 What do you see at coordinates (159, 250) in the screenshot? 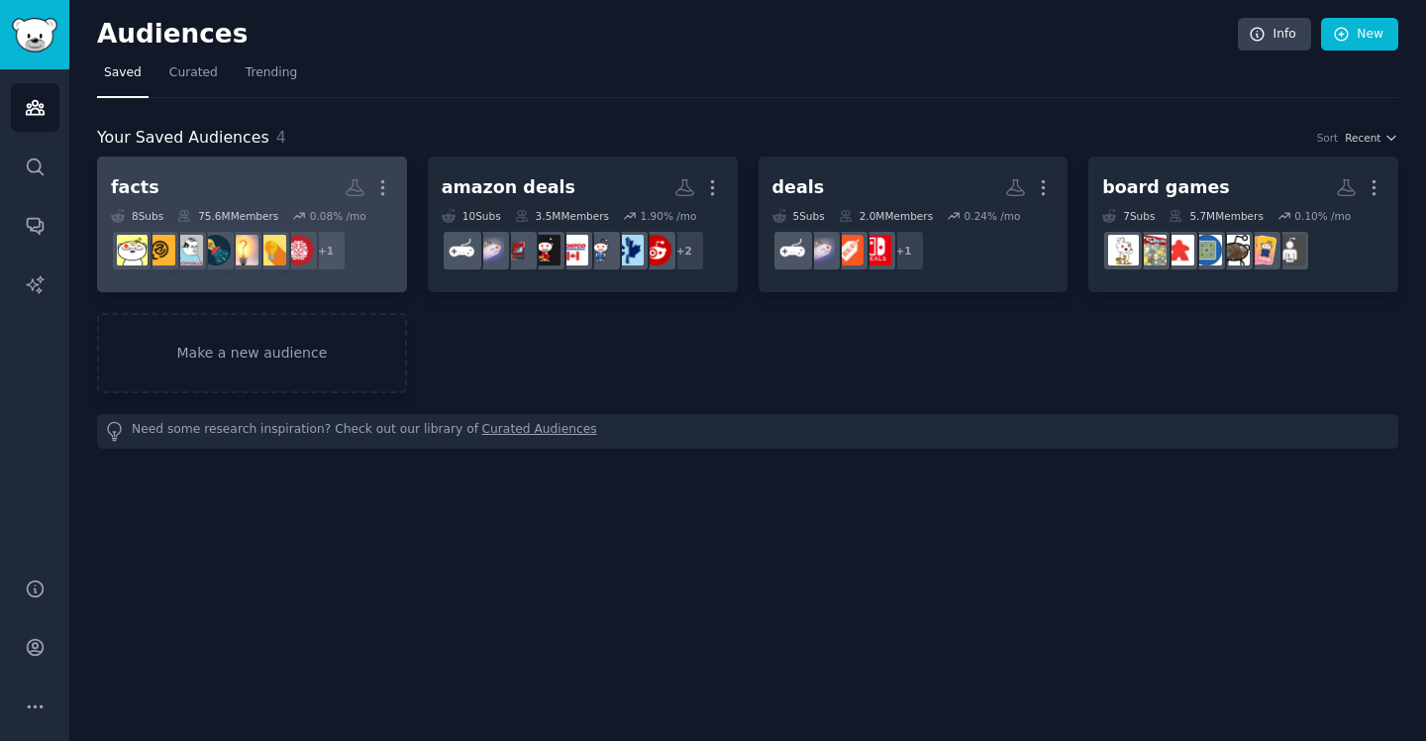
I see `img: UselessFacts` at bounding box center [159, 250].